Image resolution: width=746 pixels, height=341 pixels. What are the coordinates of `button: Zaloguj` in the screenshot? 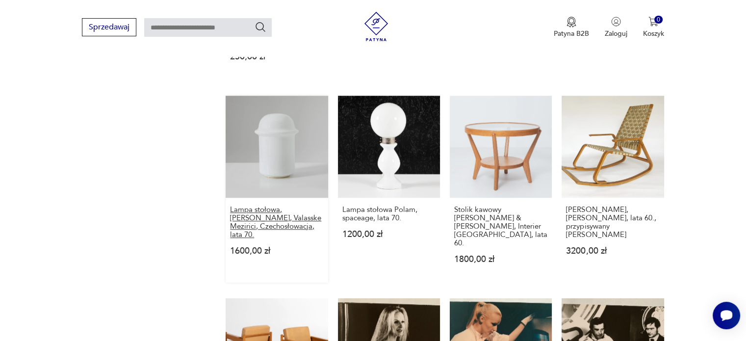 It's located at (616, 27).